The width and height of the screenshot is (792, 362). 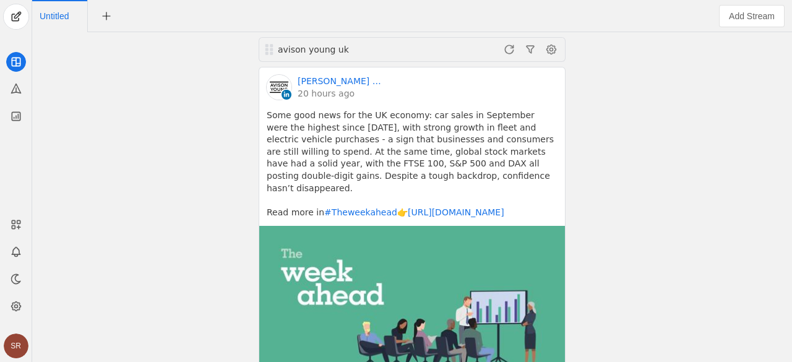 I want to click on span: Click to edit name, so click(x=54, y=16).